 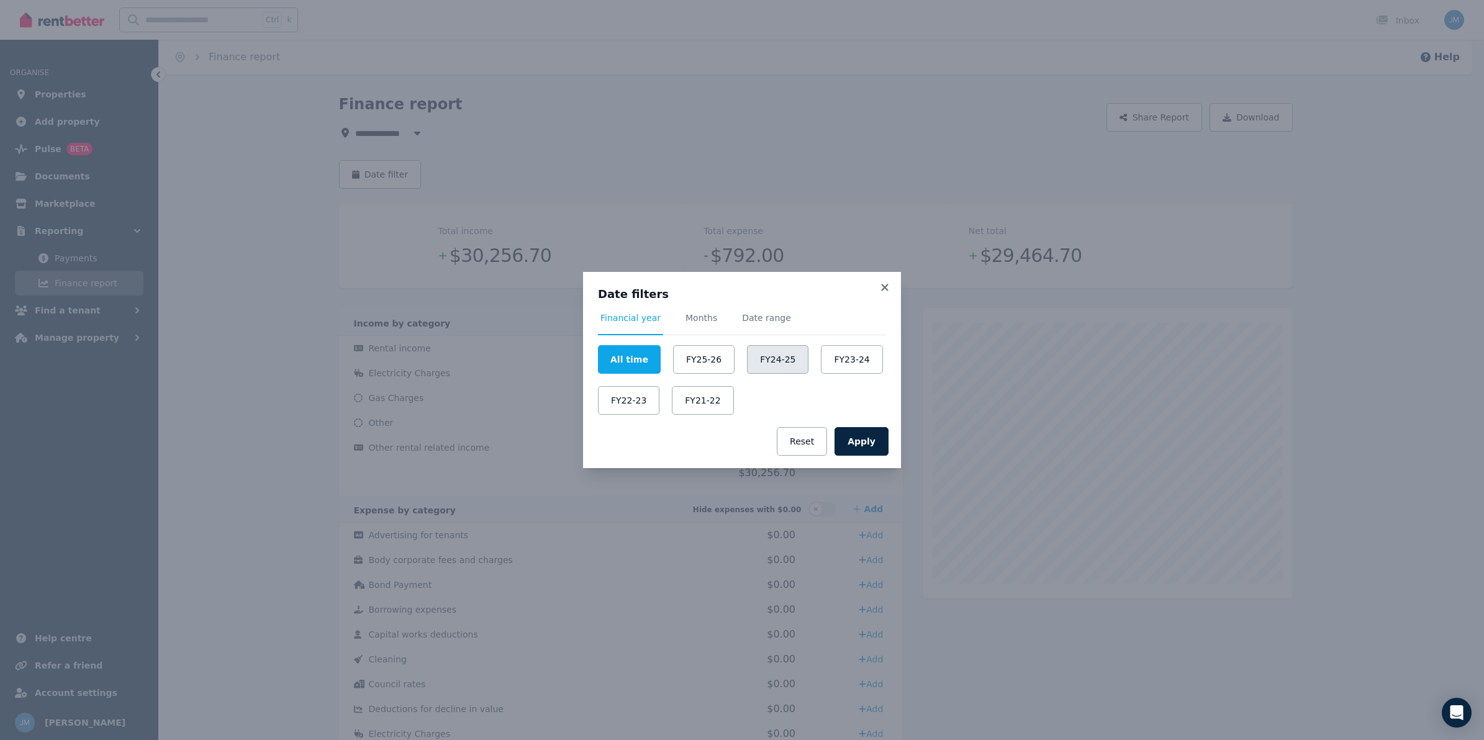 What do you see at coordinates (777, 359) in the screenshot?
I see `button: FY24-25` at bounding box center [777, 359].